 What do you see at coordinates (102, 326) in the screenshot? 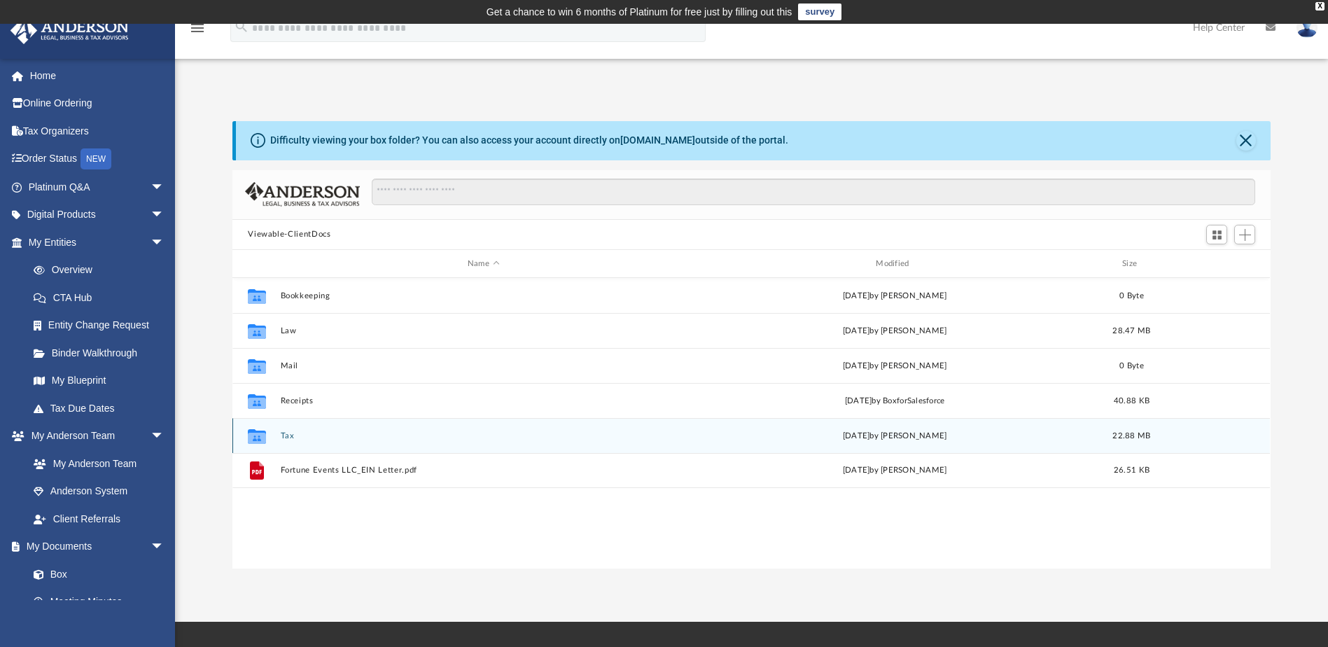
I see `a: Entity Change Request` at bounding box center [102, 326].